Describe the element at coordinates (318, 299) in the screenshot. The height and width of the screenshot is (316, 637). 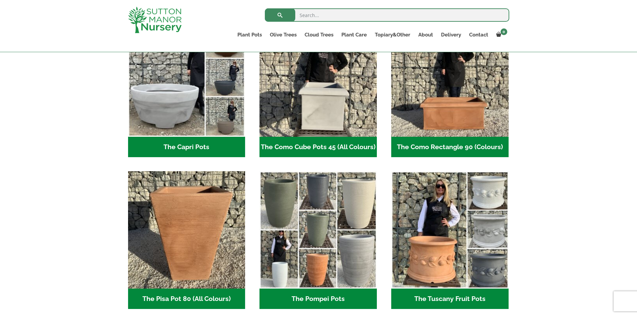
I see `h2: The Pompei Pots` at that location.